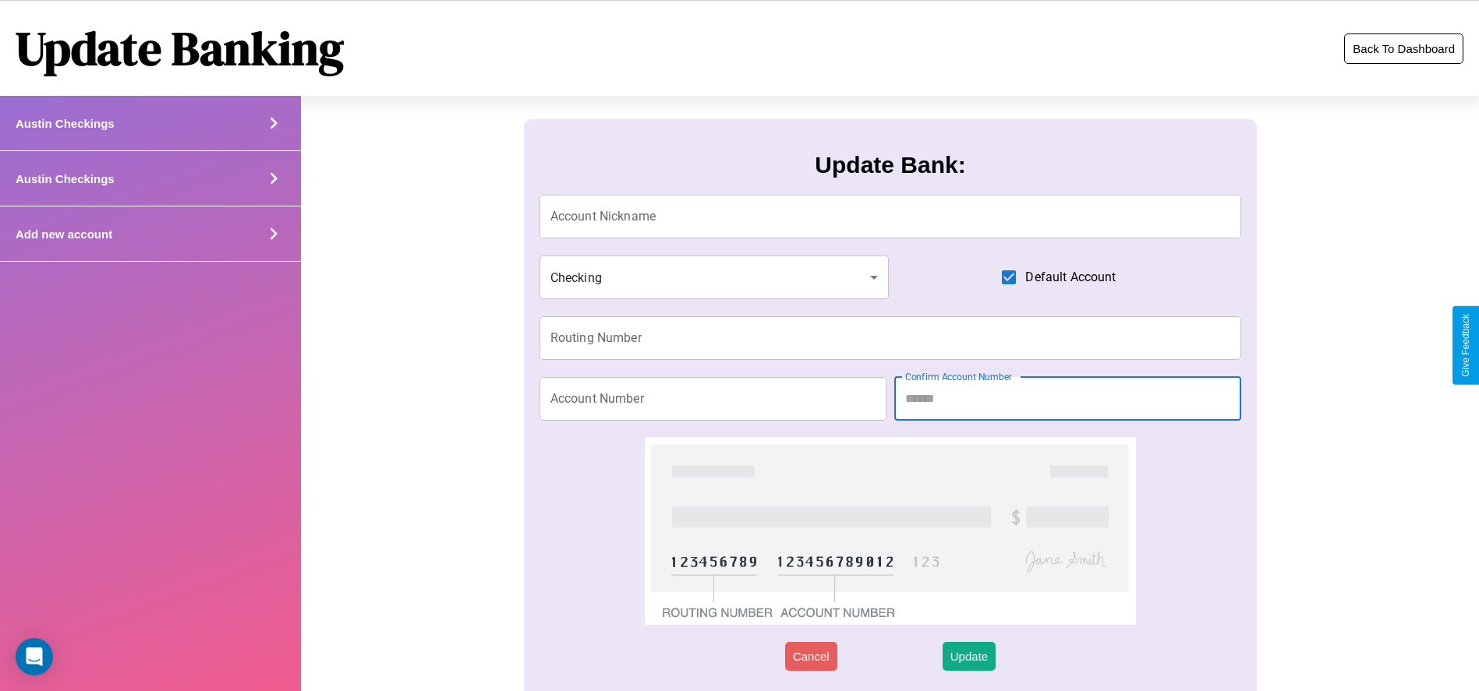  I want to click on h3: Update Bank:, so click(889, 165).